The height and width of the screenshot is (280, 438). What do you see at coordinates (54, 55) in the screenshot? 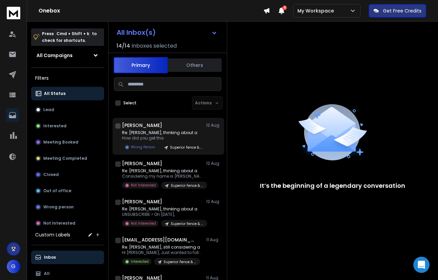
I see `h1: All Campaigns` at bounding box center [54, 55].